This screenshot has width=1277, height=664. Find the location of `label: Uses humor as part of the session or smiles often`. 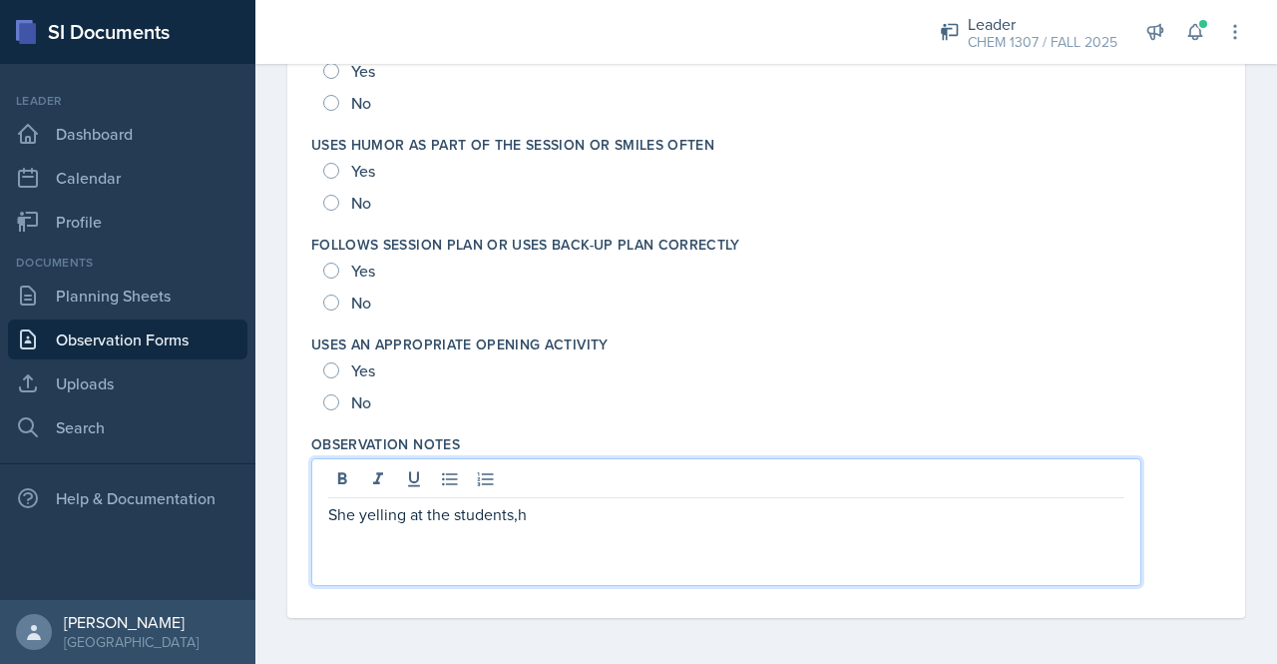

label: Uses humor as part of the session or smiles often is located at coordinates (513, 145).